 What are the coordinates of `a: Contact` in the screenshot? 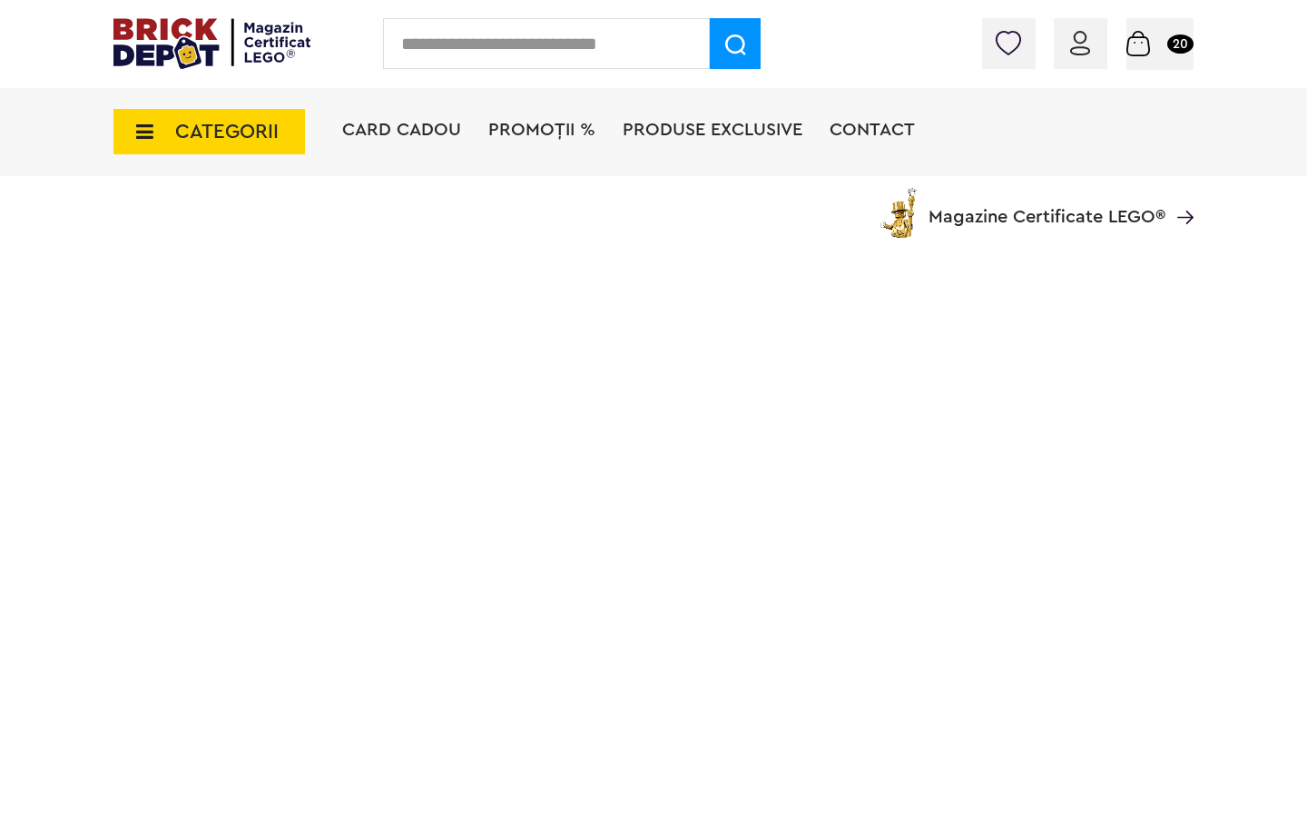 It's located at (872, 130).